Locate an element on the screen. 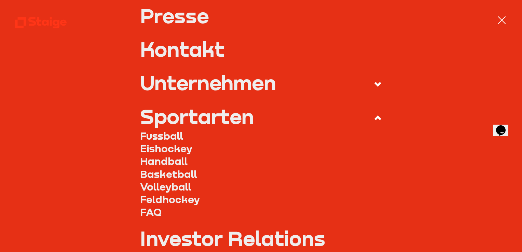 This screenshot has width=522, height=252. a: Fussball is located at coordinates (261, 136).